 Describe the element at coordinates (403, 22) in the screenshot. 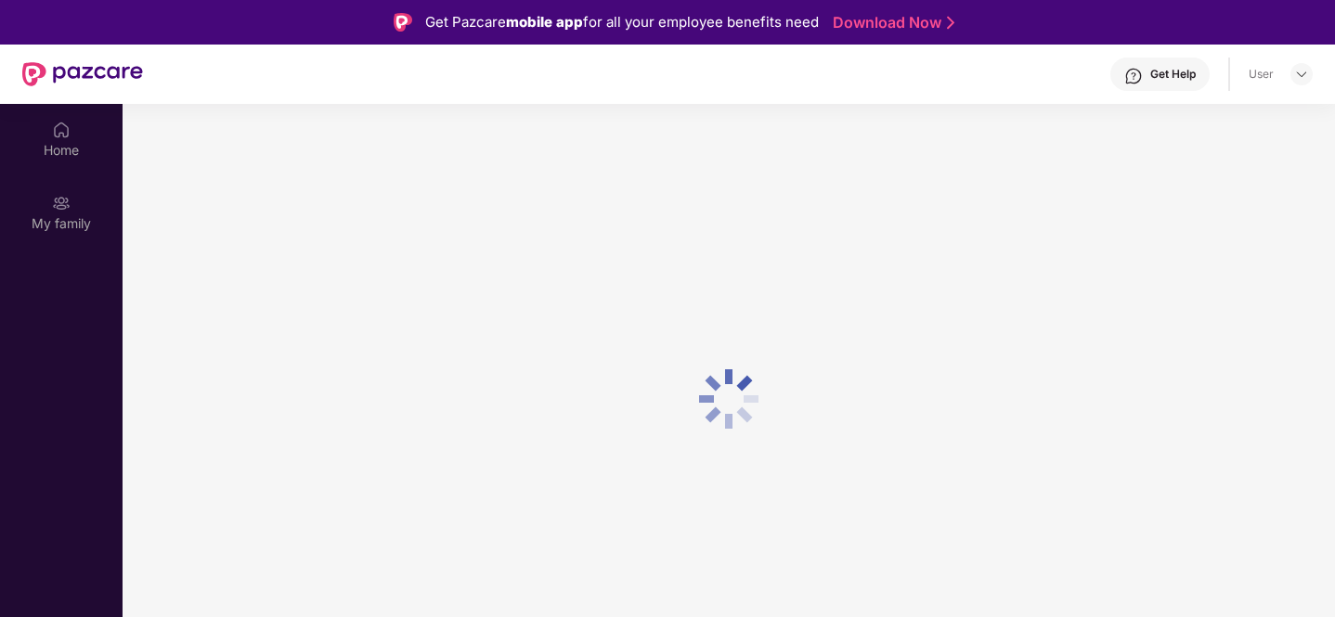

I see `img: Logo` at that location.